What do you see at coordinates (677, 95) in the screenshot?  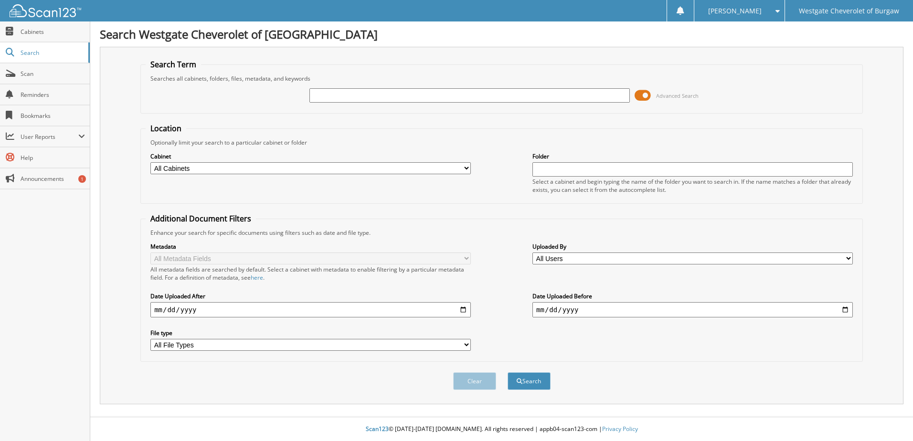 I see `span: Advanced Search` at bounding box center [677, 95].